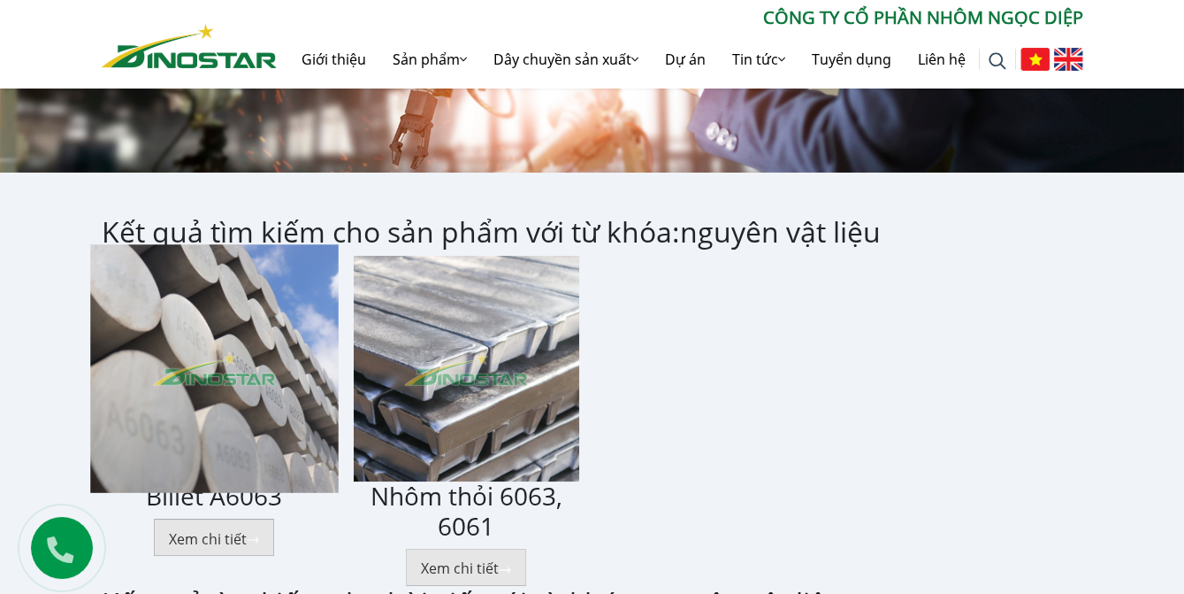 The width and height of the screenshot is (1184, 594). I want to click on a: Tuyển dụng, so click(852, 59).